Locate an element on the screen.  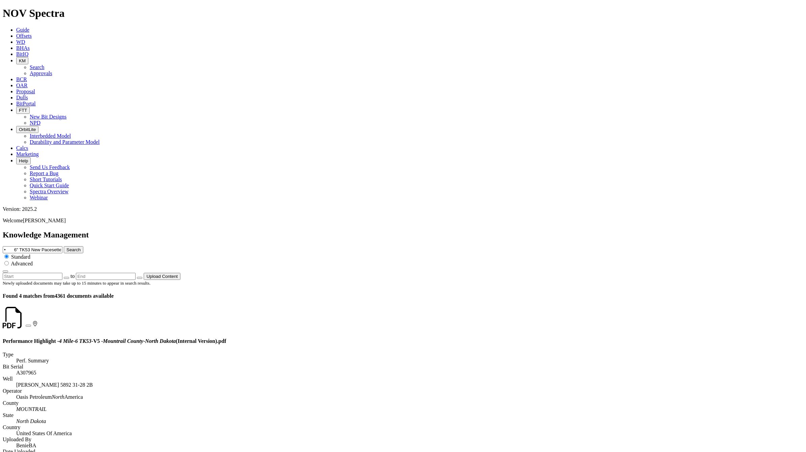
a: Spectra Overview is located at coordinates (49, 192).